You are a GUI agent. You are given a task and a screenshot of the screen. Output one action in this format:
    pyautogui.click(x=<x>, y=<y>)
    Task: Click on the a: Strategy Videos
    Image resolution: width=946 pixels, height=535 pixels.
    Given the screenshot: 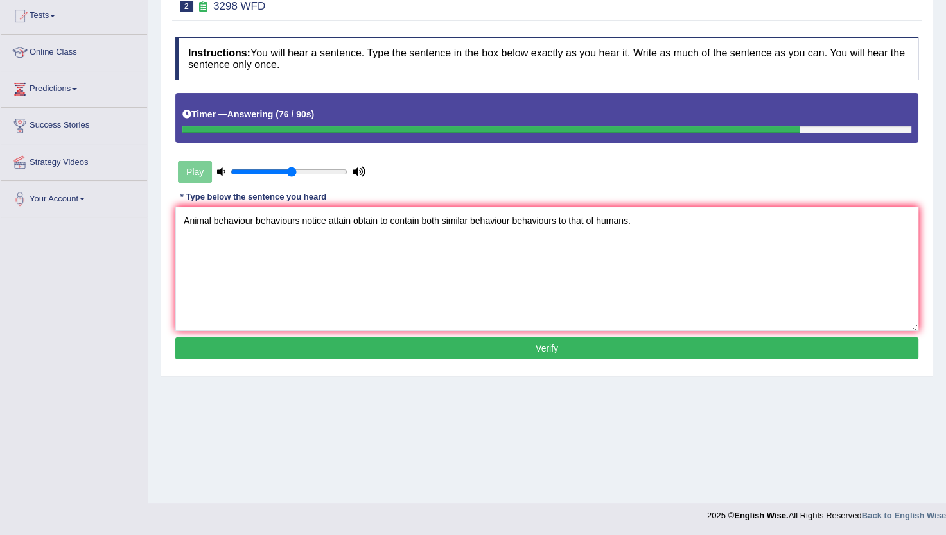 What is the action you would take?
    pyautogui.click(x=74, y=161)
    